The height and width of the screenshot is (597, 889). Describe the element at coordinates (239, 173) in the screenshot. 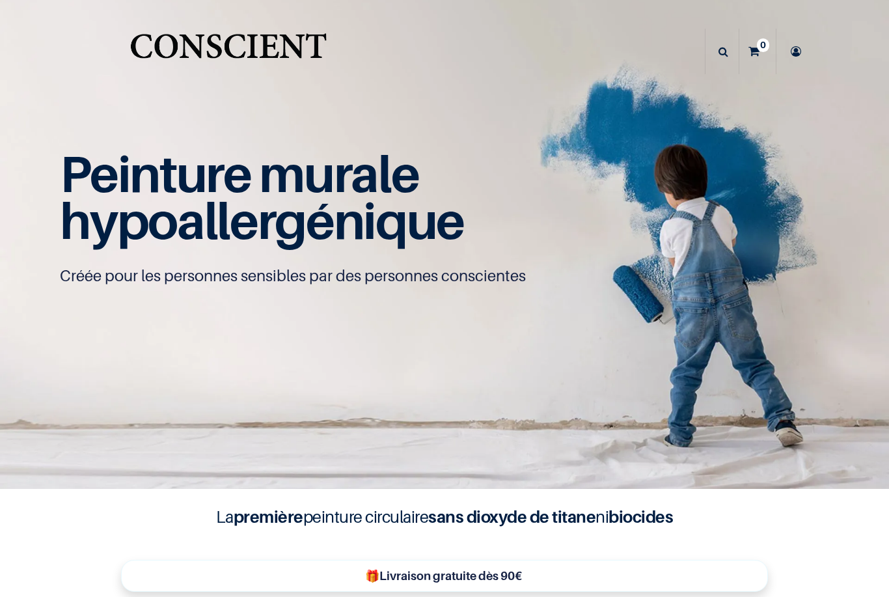

I see `span: Peinture murale` at that location.